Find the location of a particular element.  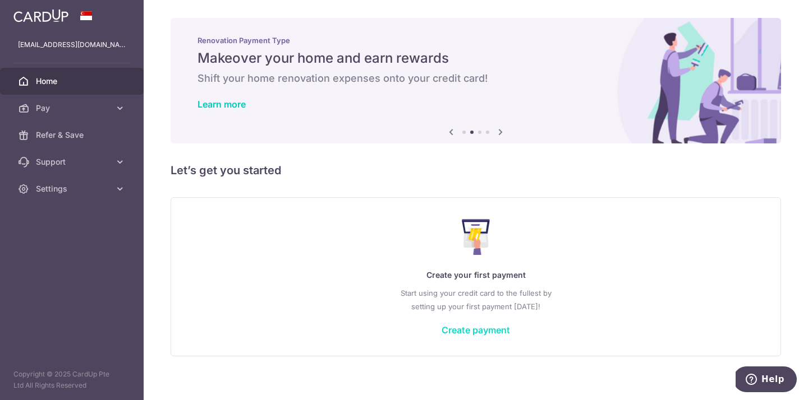

h5: Makeover your home and earn rewards is located at coordinates (476, 58).